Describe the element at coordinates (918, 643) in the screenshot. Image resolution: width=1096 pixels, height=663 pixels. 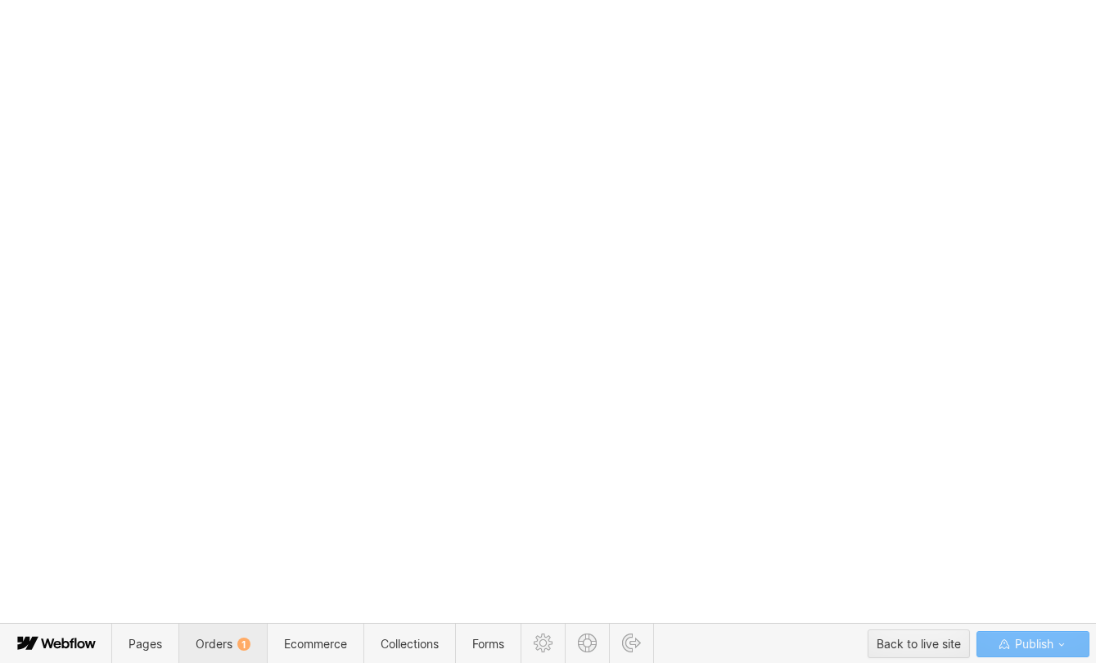
I see `button: Back to live site` at that location.